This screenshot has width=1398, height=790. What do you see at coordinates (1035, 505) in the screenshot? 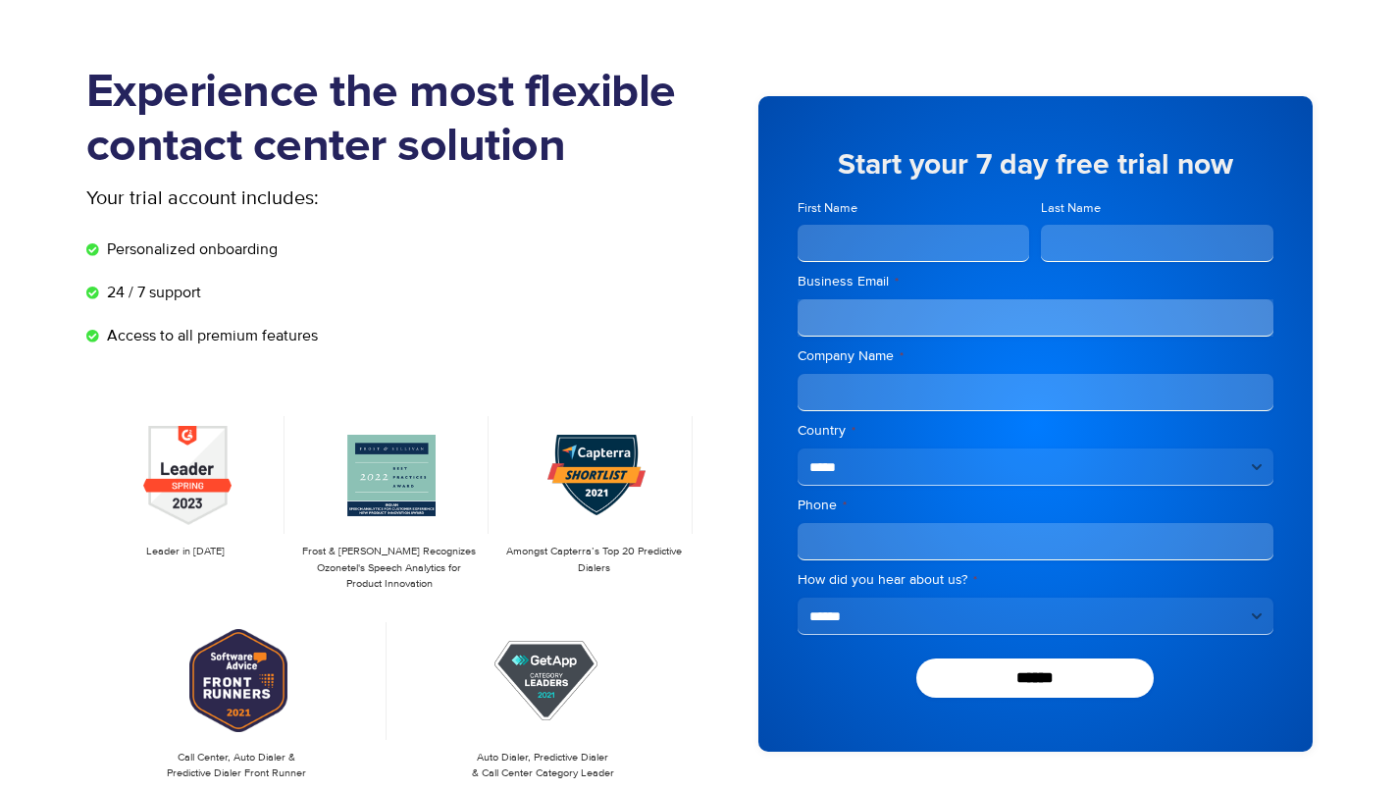
I see `label: Phone` at bounding box center [1035, 505].